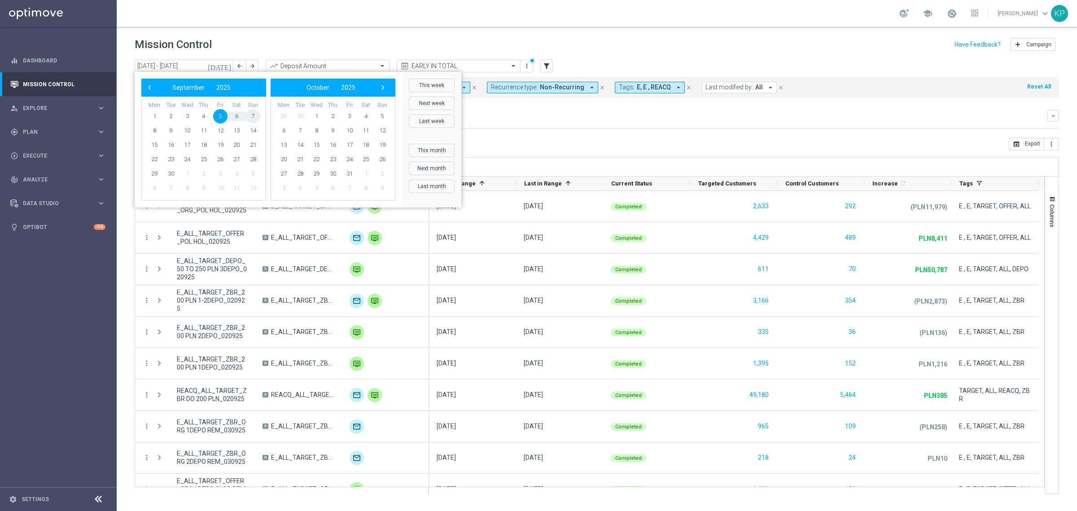 This screenshot has width=1077, height=511. What do you see at coordinates (532, 61) in the screenshot?
I see `div: There are unsaved changes` at bounding box center [532, 61].